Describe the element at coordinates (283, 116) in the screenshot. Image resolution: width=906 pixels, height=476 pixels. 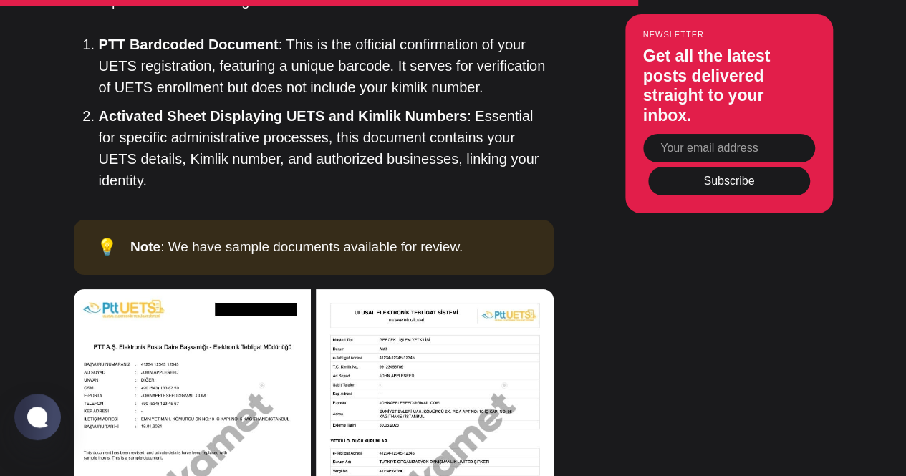
I see `strong: Activated Sheet Displaying UETS and Kimlik Numbers` at that location.